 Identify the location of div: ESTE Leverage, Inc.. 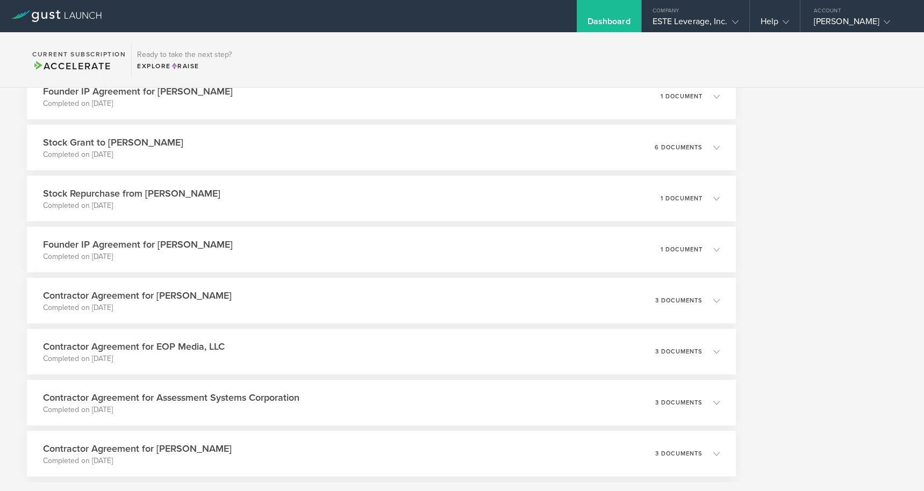
(696, 24).